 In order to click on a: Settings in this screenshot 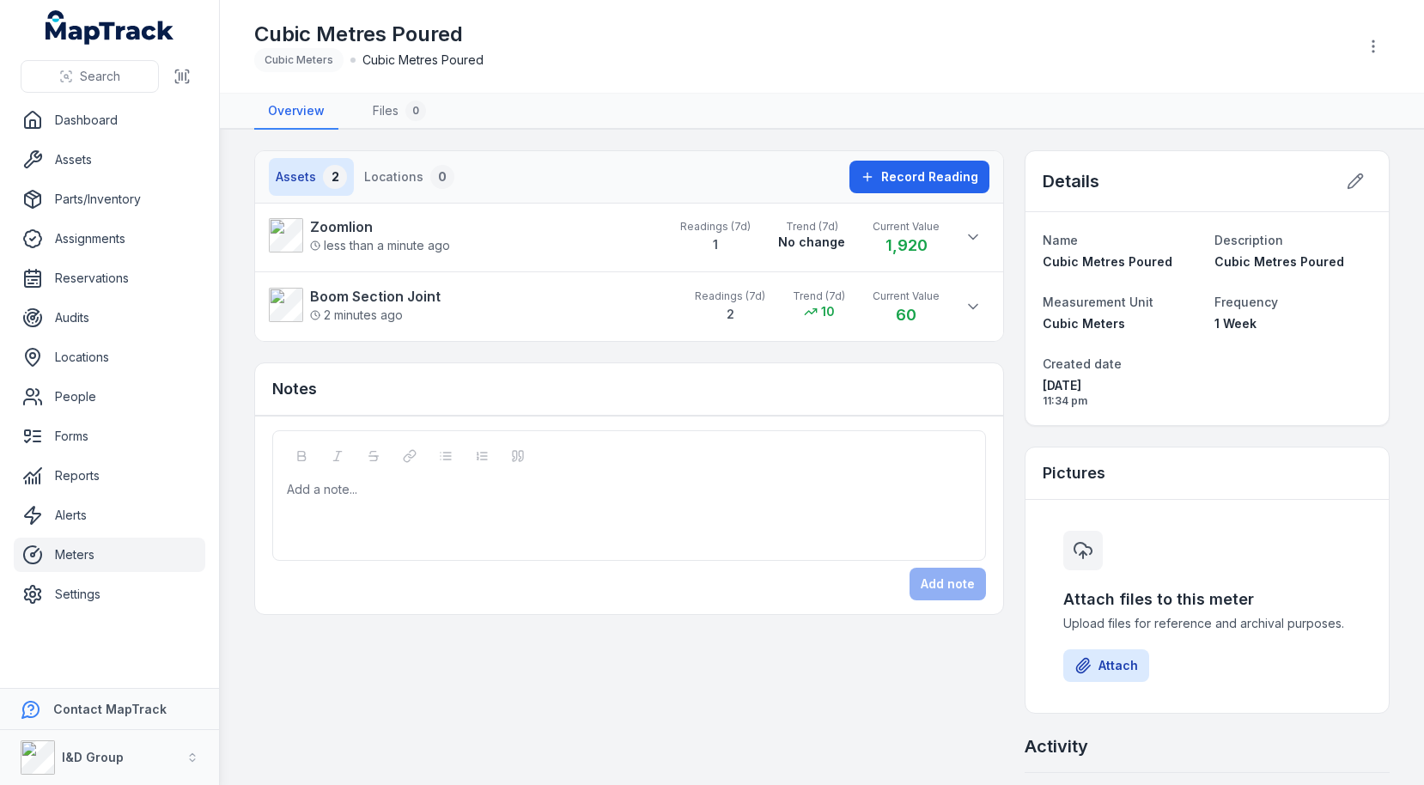, I will do `click(109, 594)`.